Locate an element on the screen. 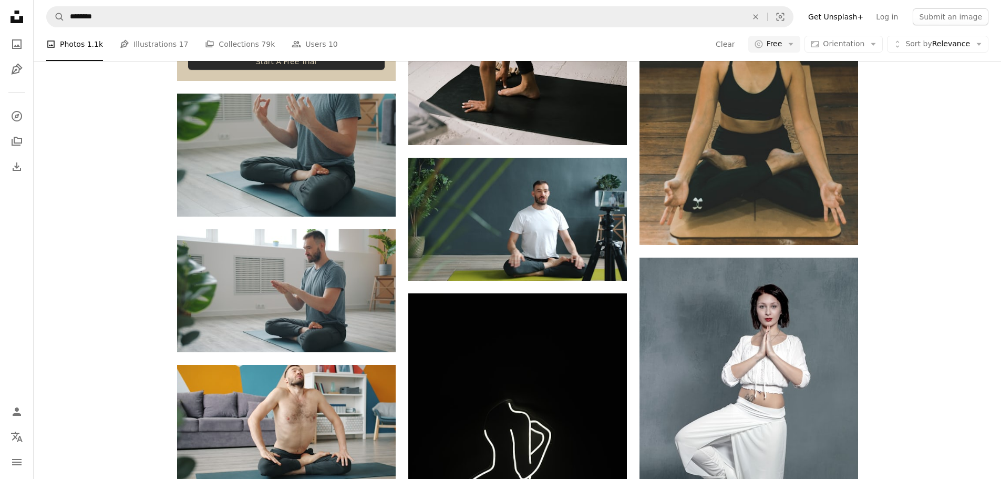  img: Man meditating in lotus pose on yoga mat. is located at coordinates (286, 155).